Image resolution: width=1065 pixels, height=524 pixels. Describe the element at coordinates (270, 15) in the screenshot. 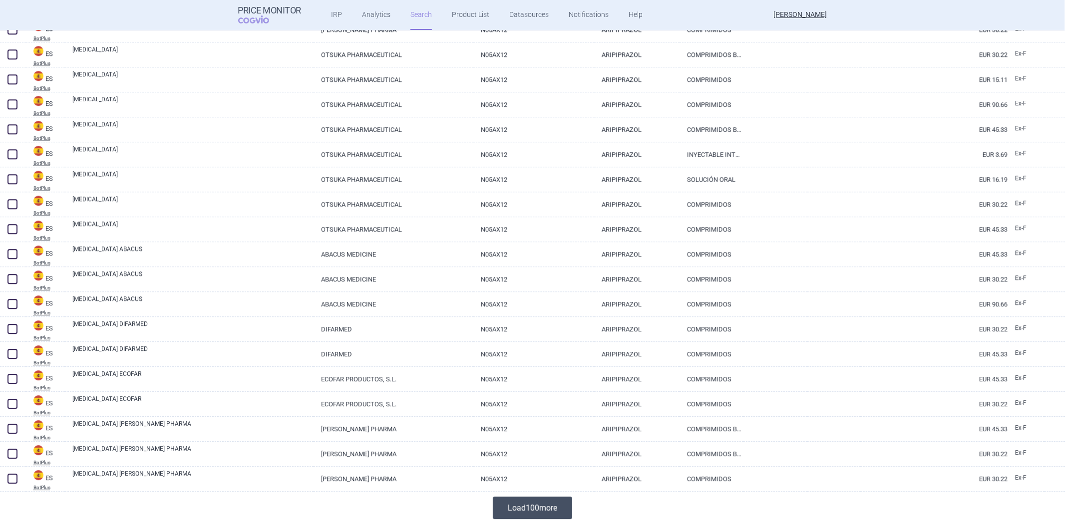

I see `a: Price MonitorCOGVIO` at that location.